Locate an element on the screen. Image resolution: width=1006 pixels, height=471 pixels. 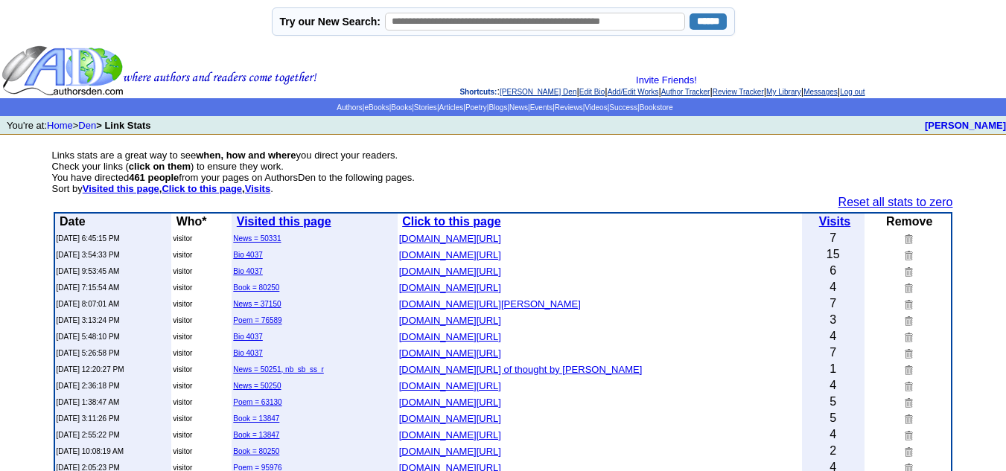
td: 6 is located at coordinates (833, 271).